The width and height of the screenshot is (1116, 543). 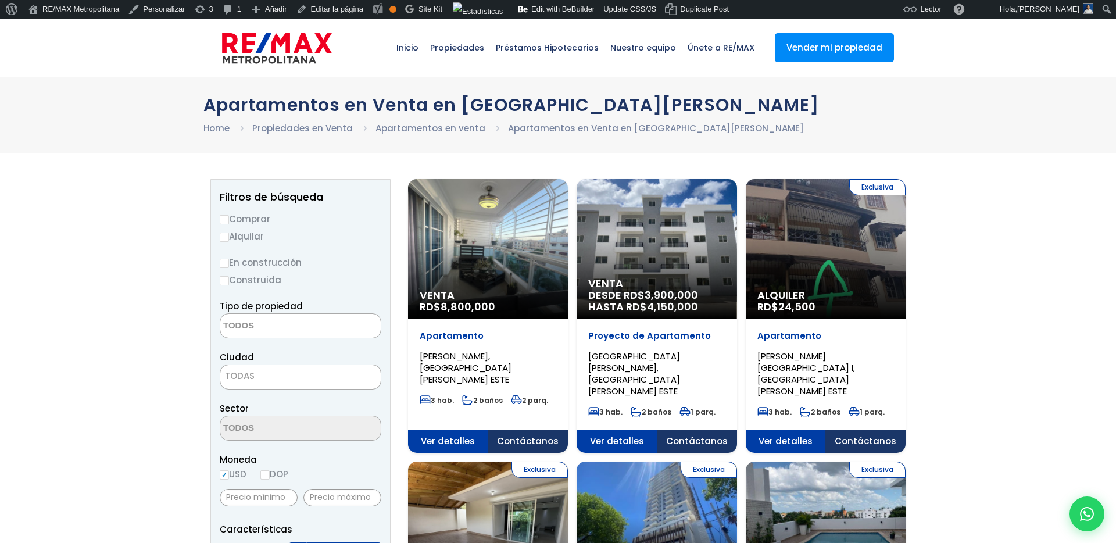 What do you see at coordinates (233, 474) in the screenshot?
I see `label: USD` at bounding box center [233, 474].